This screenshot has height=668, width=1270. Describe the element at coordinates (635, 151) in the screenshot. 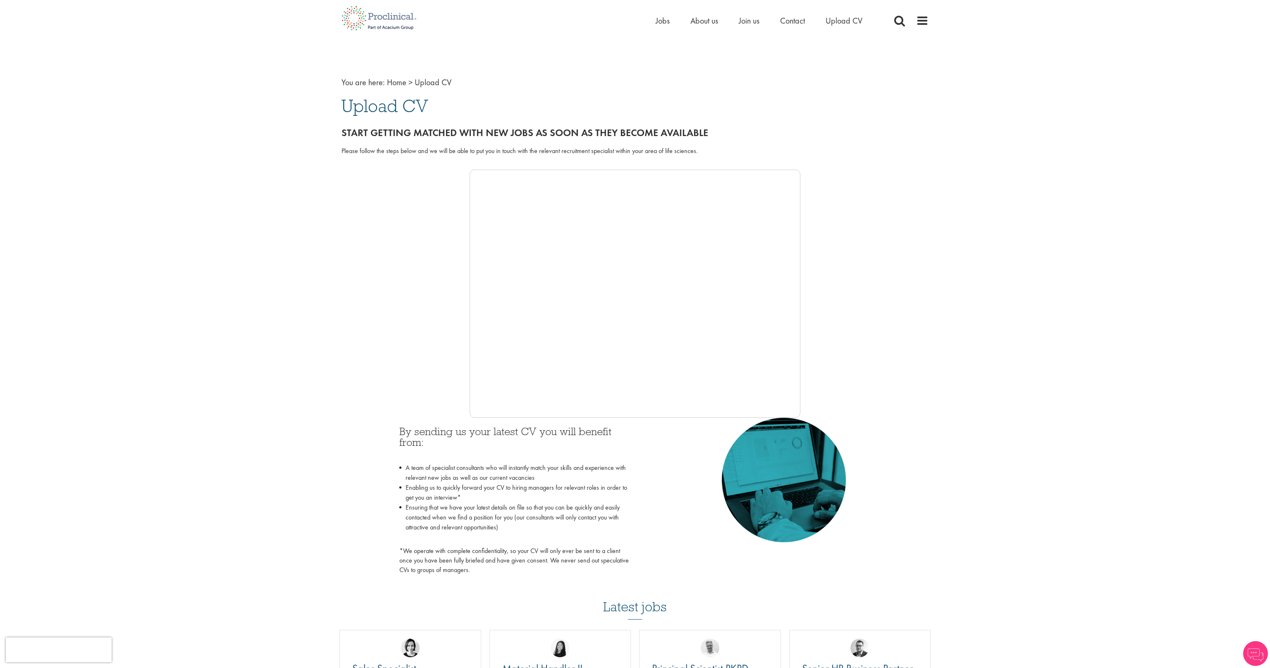

I see `div: Please follow the steps below and we will be able to put you in touch with the relevant recruitme...` at that location.